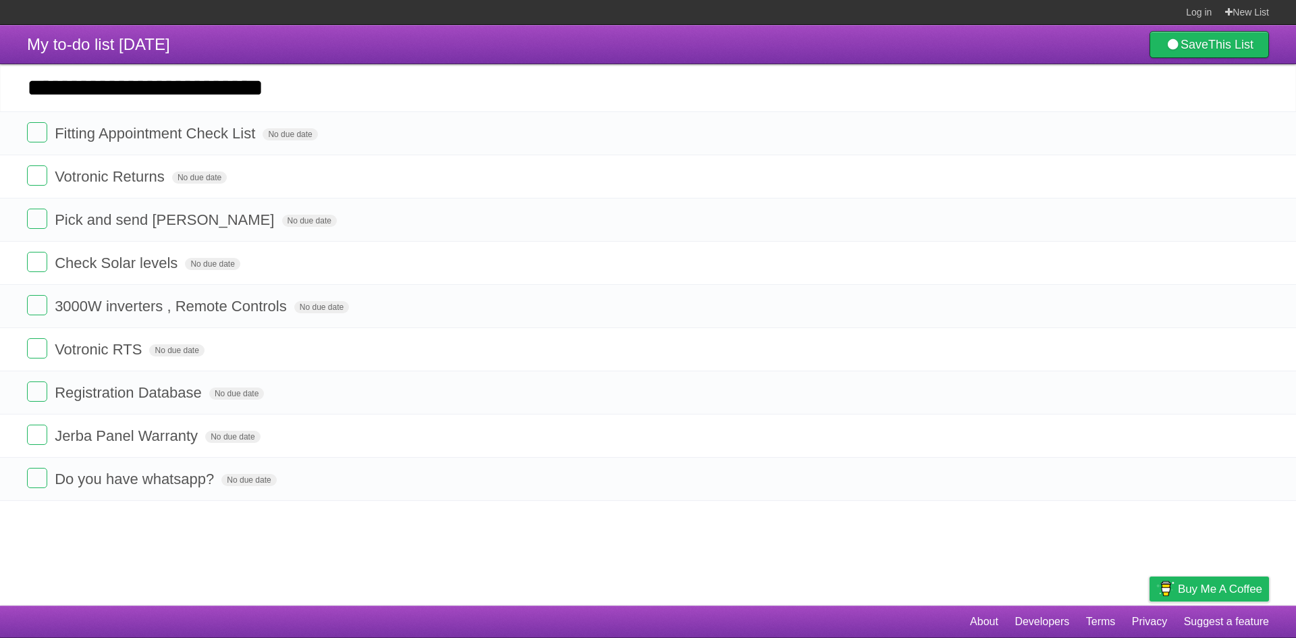  Describe the element at coordinates (130, 392) in the screenshot. I see `span: Registration Database` at that location.